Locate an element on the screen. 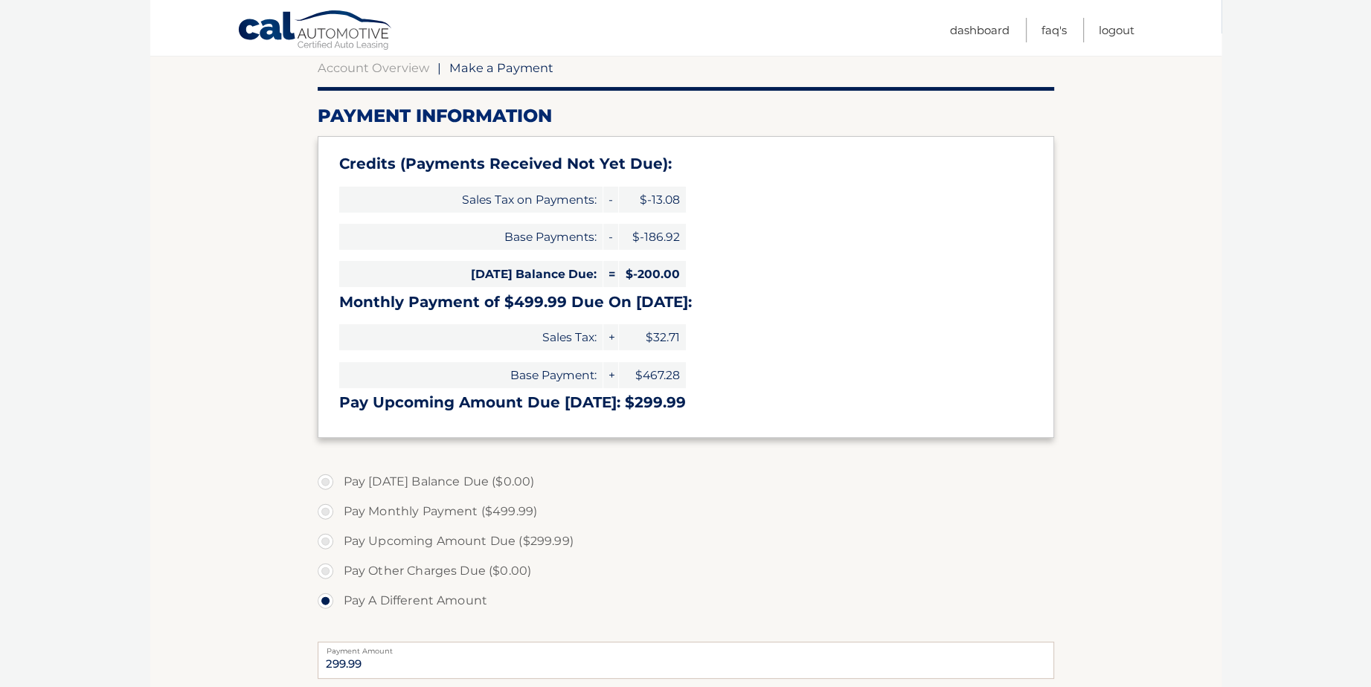 The image size is (1371, 687). a: Account Overview is located at coordinates (373, 68).